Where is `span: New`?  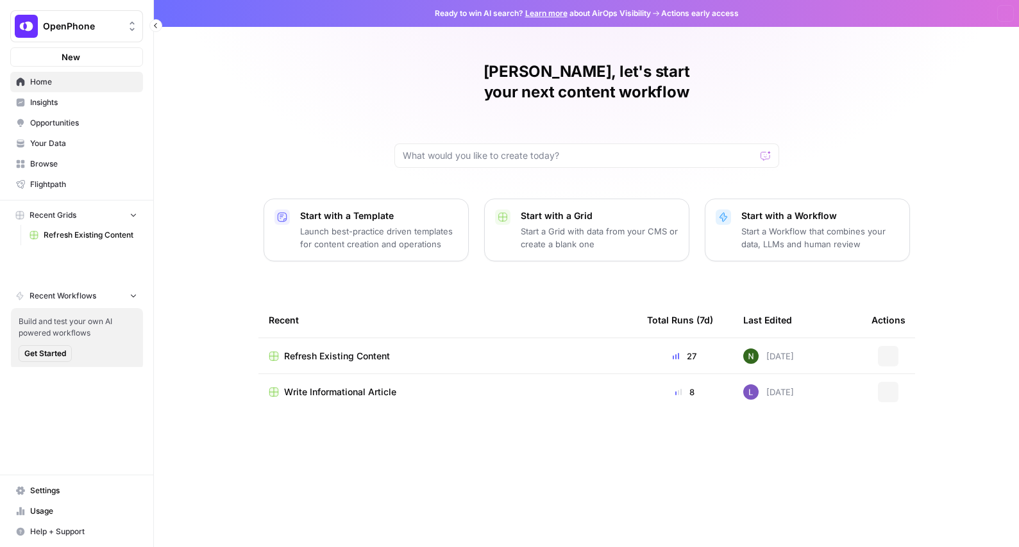
span: New is located at coordinates (71, 57).